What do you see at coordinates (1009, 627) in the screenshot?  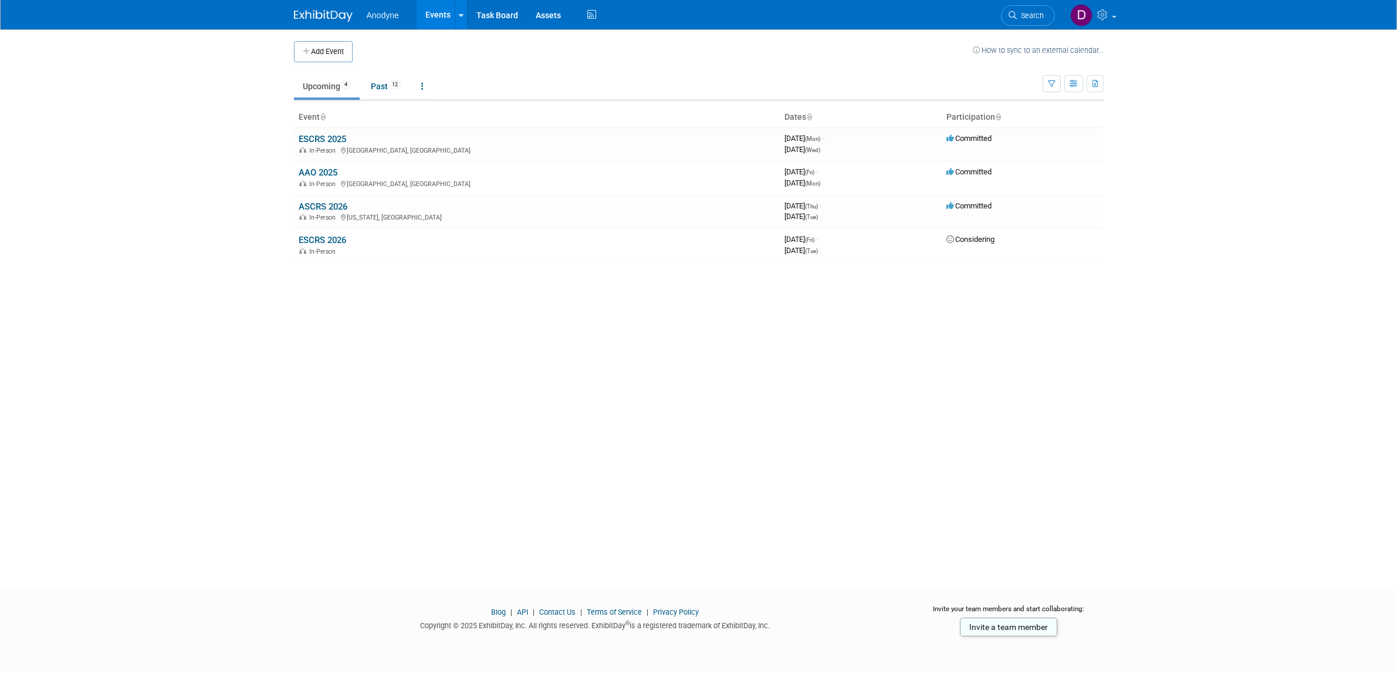 I see `a: Invite a team member` at bounding box center [1009, 627].